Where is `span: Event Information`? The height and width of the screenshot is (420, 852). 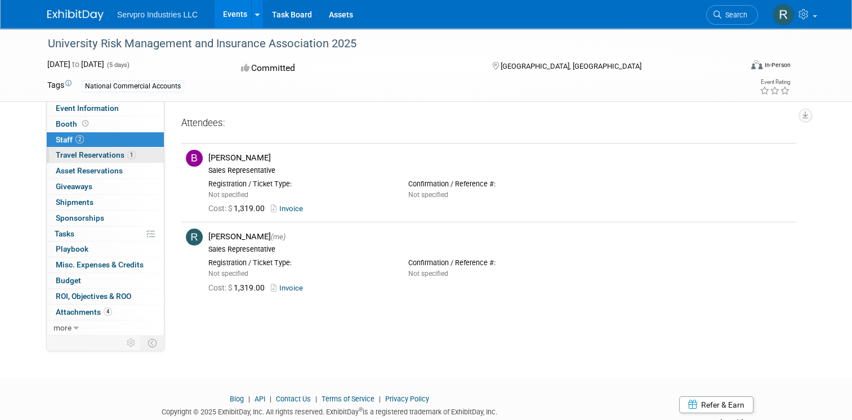 span: Event Information is located at coordinates (87, 108).